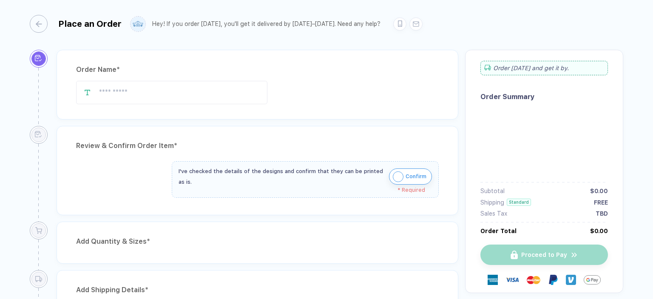  What do you see at coordinates (571, 280) in the screenshot?
I see `img: Venmo` at bounding box center [571, 280].